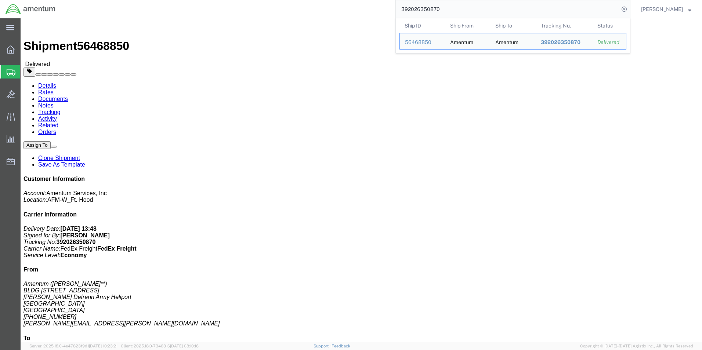 The height and width of the screenshot is (350, 702). Describe the element at coordinates (609, 42) in the screenshot. I see `div: Delivered` at that location.